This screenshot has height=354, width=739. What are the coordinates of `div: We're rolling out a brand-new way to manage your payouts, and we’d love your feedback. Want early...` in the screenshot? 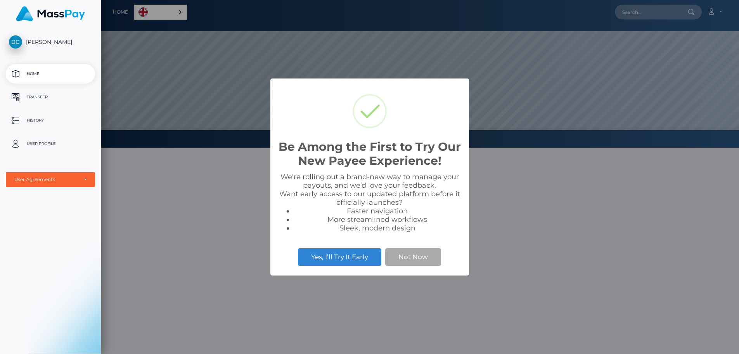 It's located at (370, 202).